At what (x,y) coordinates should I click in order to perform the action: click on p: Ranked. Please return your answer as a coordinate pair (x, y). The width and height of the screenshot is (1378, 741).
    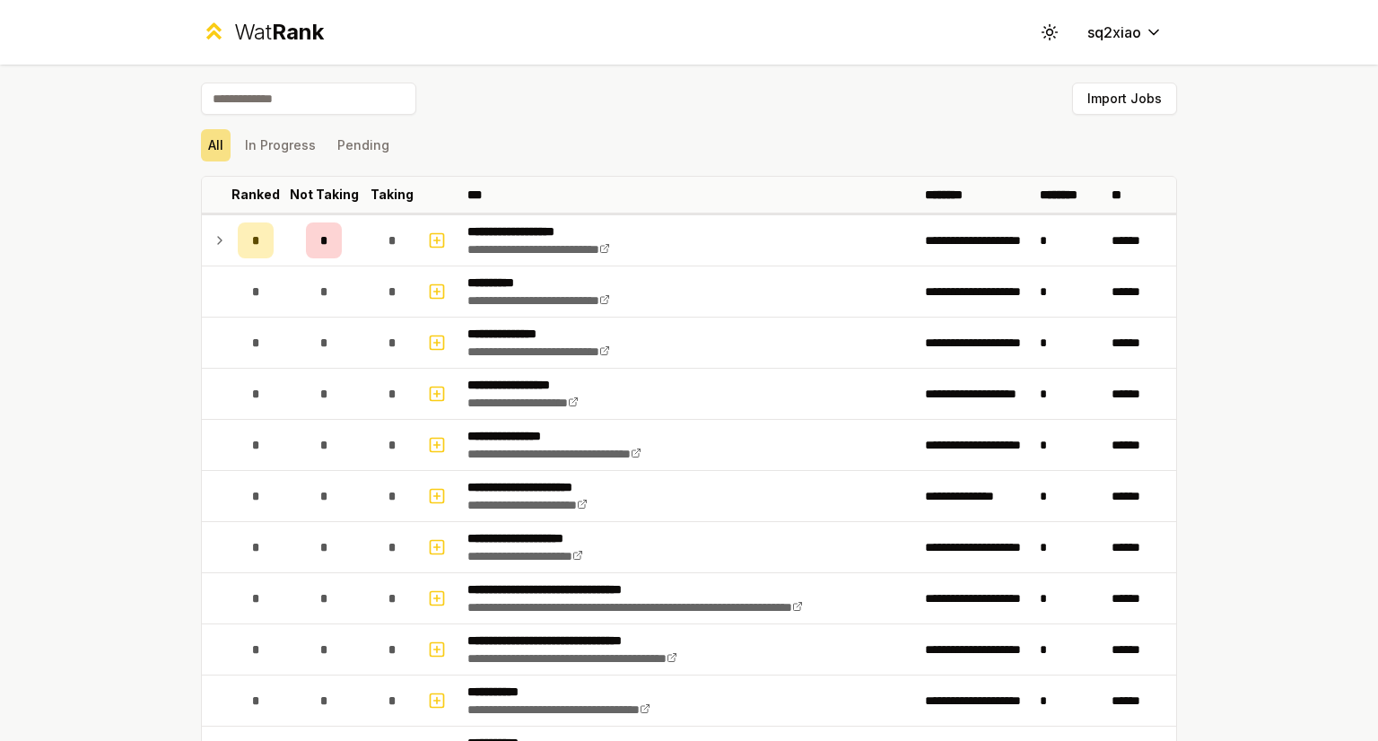
    Looking at the image, I should click on (256, 195).